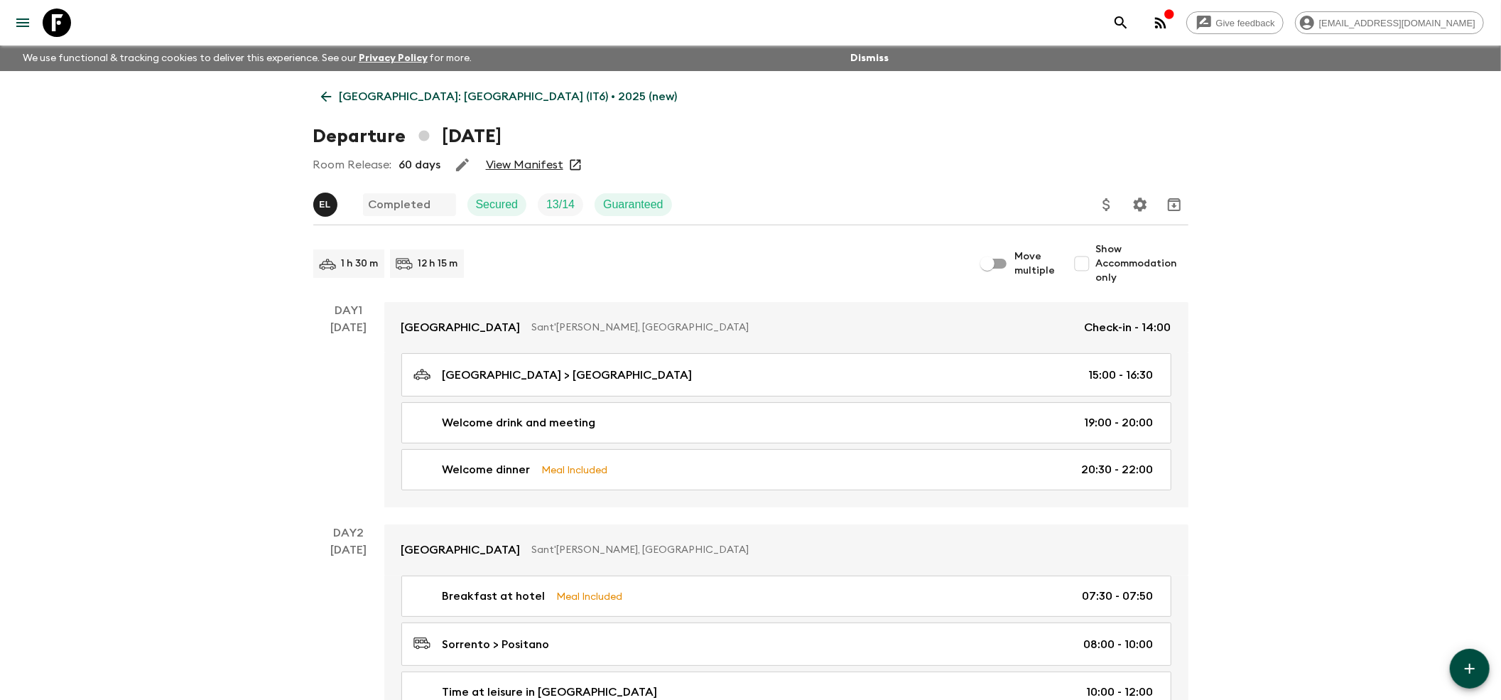 Image resolution: width=1501 pixels, height=700 pixels. What do you see at coordinates (1174, 205) in the screenshot?
I see `button: Archive (Completed, Cancelled or Unsynced Departures only)` at bounding box center [1174, 205].